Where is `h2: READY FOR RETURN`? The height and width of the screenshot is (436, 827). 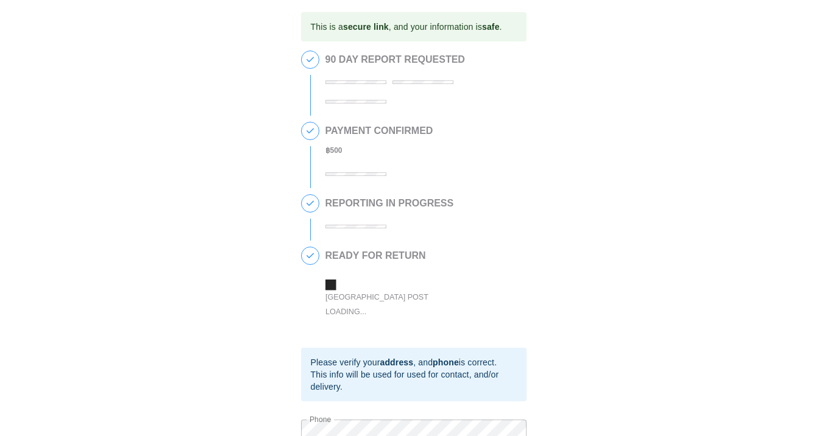 h2: READY FOR RETURN is located at coordinates (417, 256).